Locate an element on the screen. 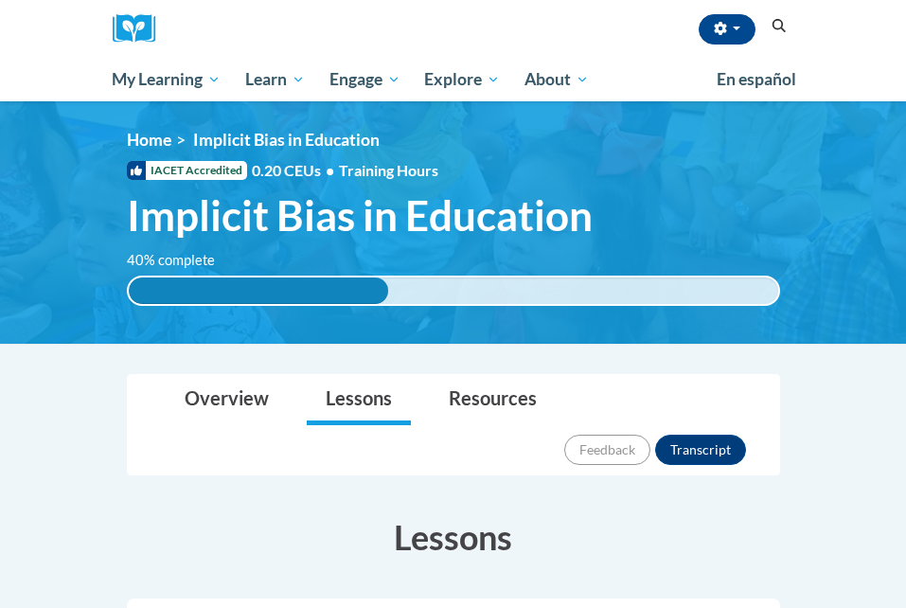  span: IACET Accredited is located at coordinates (186, 170).